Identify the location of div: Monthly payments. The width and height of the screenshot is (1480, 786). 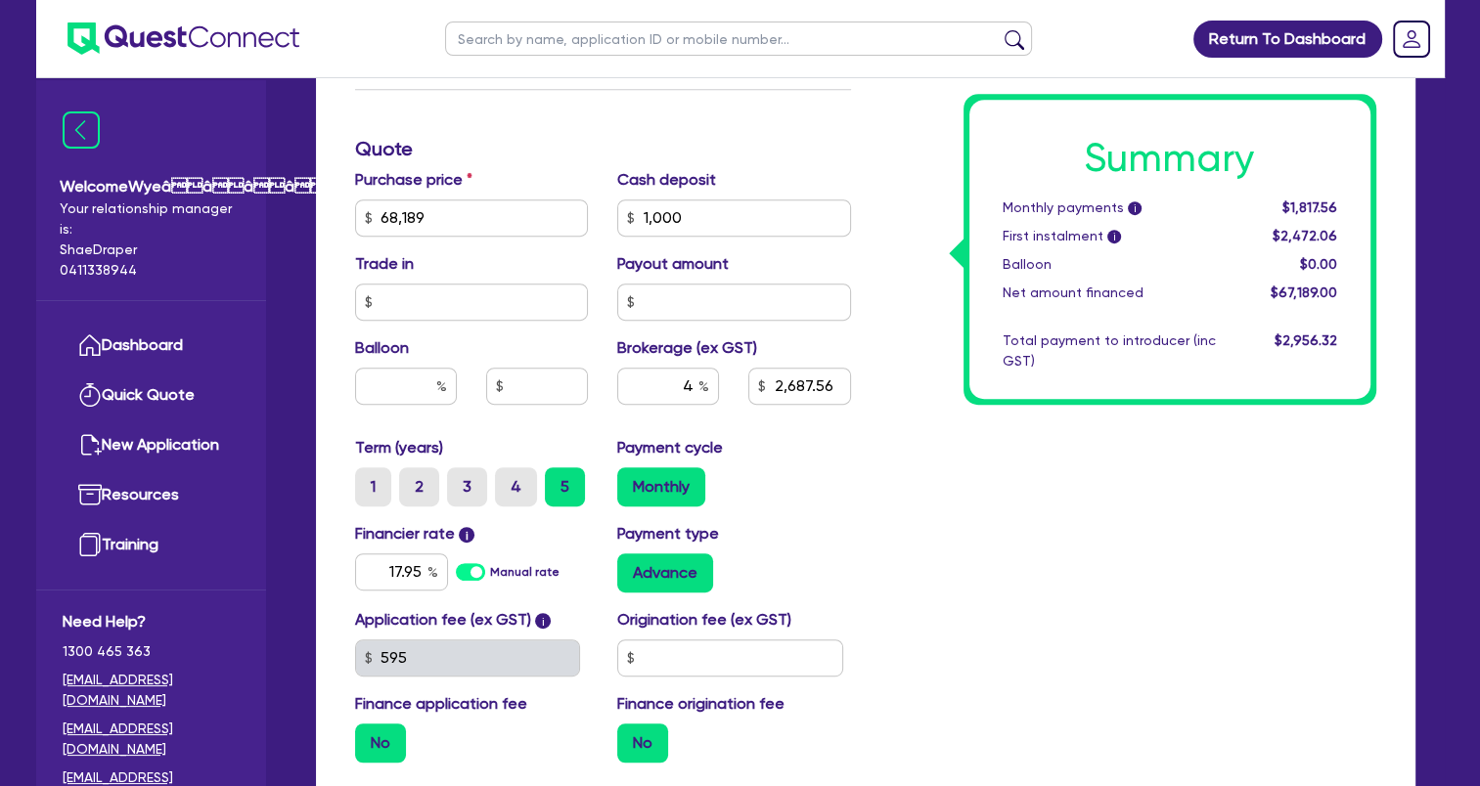
(1109, 207).